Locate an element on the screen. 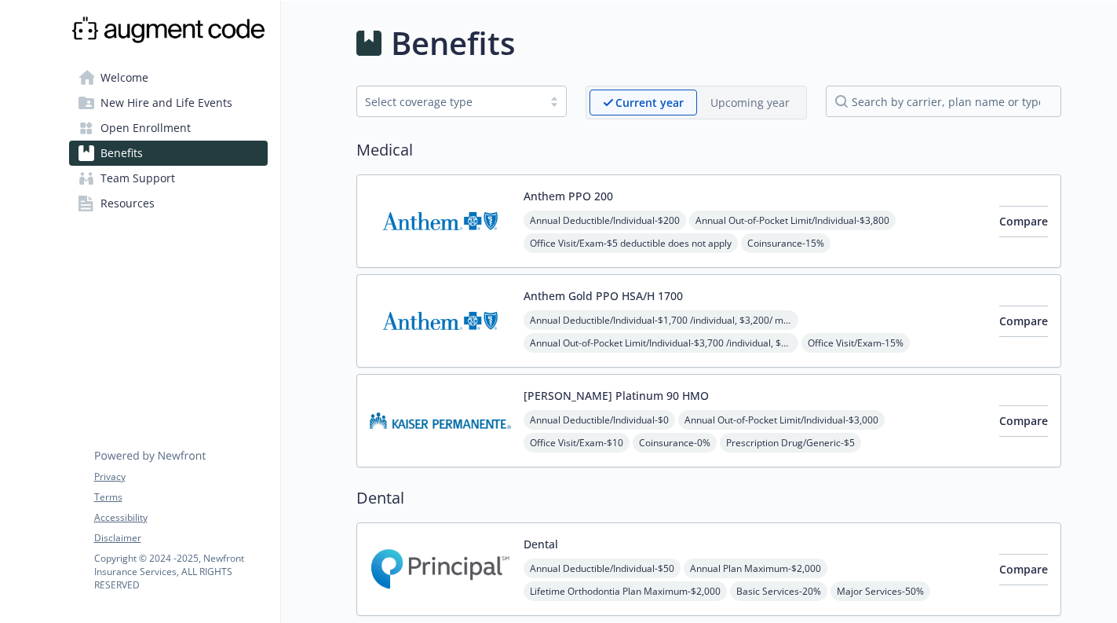 The height and width of the screenshot is (623, 1117). a: Welcome is located at coordinates (168, 78).